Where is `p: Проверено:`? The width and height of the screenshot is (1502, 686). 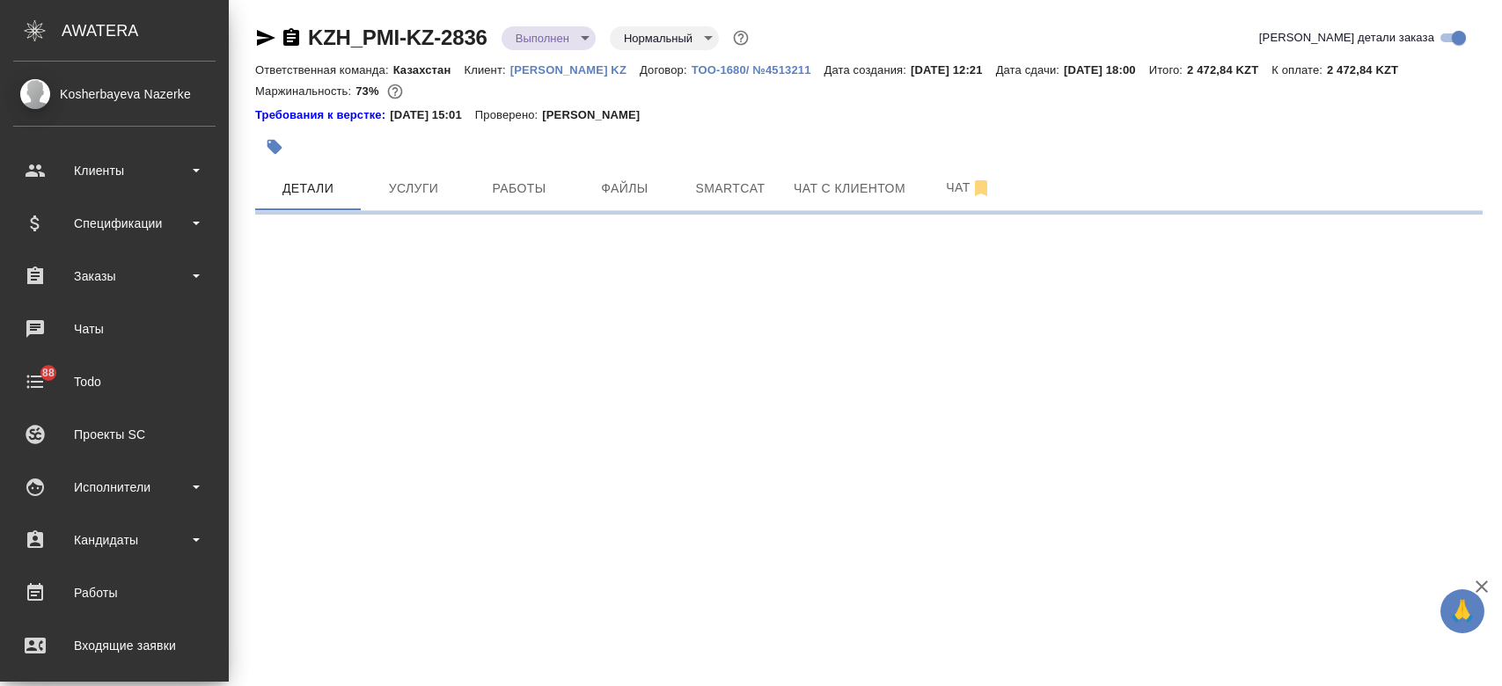 p: Проверено: is located at coordinates (508, 115).